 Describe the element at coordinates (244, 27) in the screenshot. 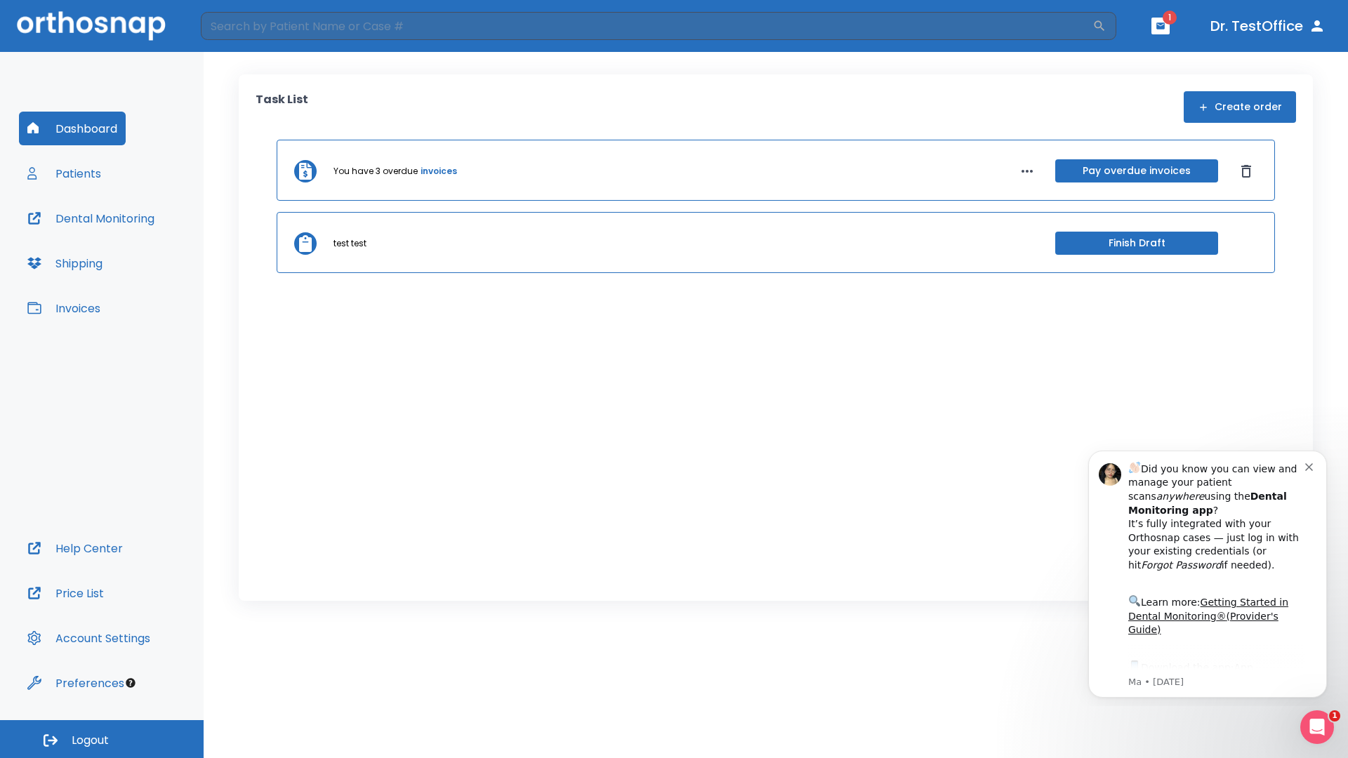

I see `button: Dismiss notification` at that location.